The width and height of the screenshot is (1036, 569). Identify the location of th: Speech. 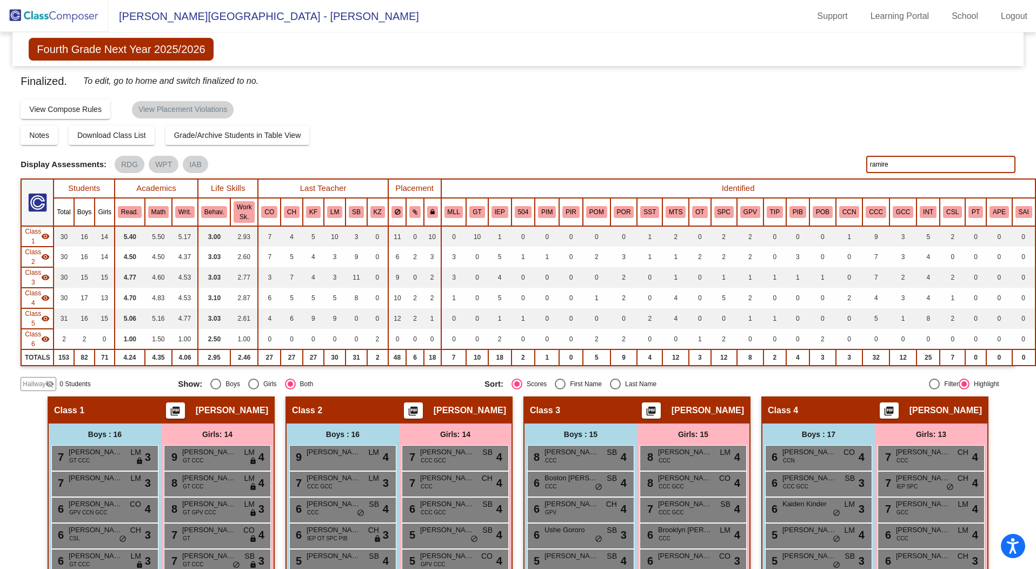
(724, 212).